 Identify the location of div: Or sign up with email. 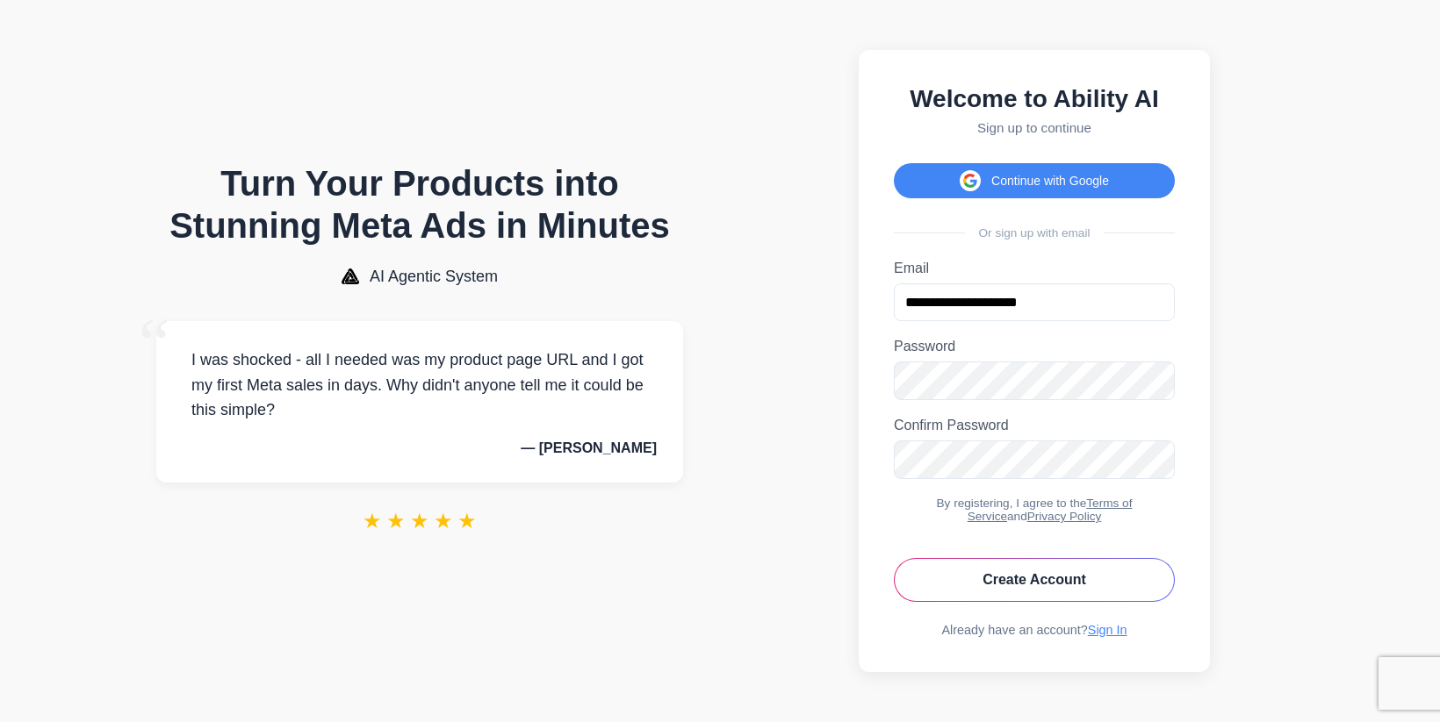
(1034, 233).